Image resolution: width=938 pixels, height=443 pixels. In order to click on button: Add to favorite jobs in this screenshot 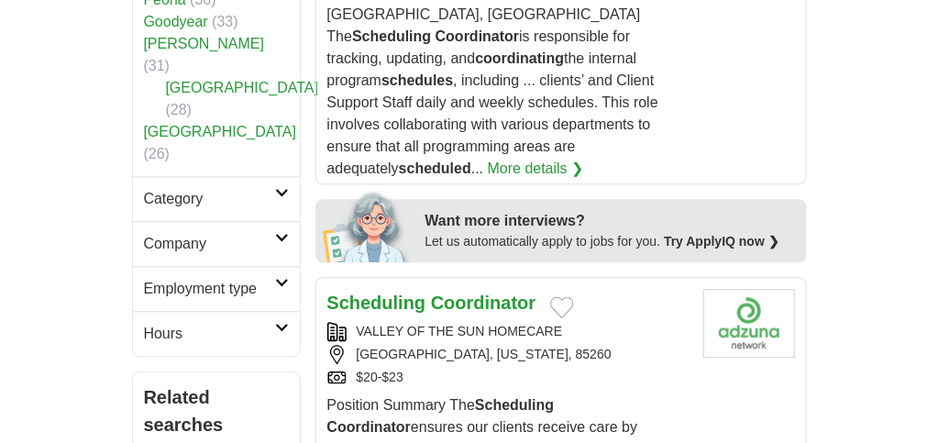, I will do `click(562, 307)`.